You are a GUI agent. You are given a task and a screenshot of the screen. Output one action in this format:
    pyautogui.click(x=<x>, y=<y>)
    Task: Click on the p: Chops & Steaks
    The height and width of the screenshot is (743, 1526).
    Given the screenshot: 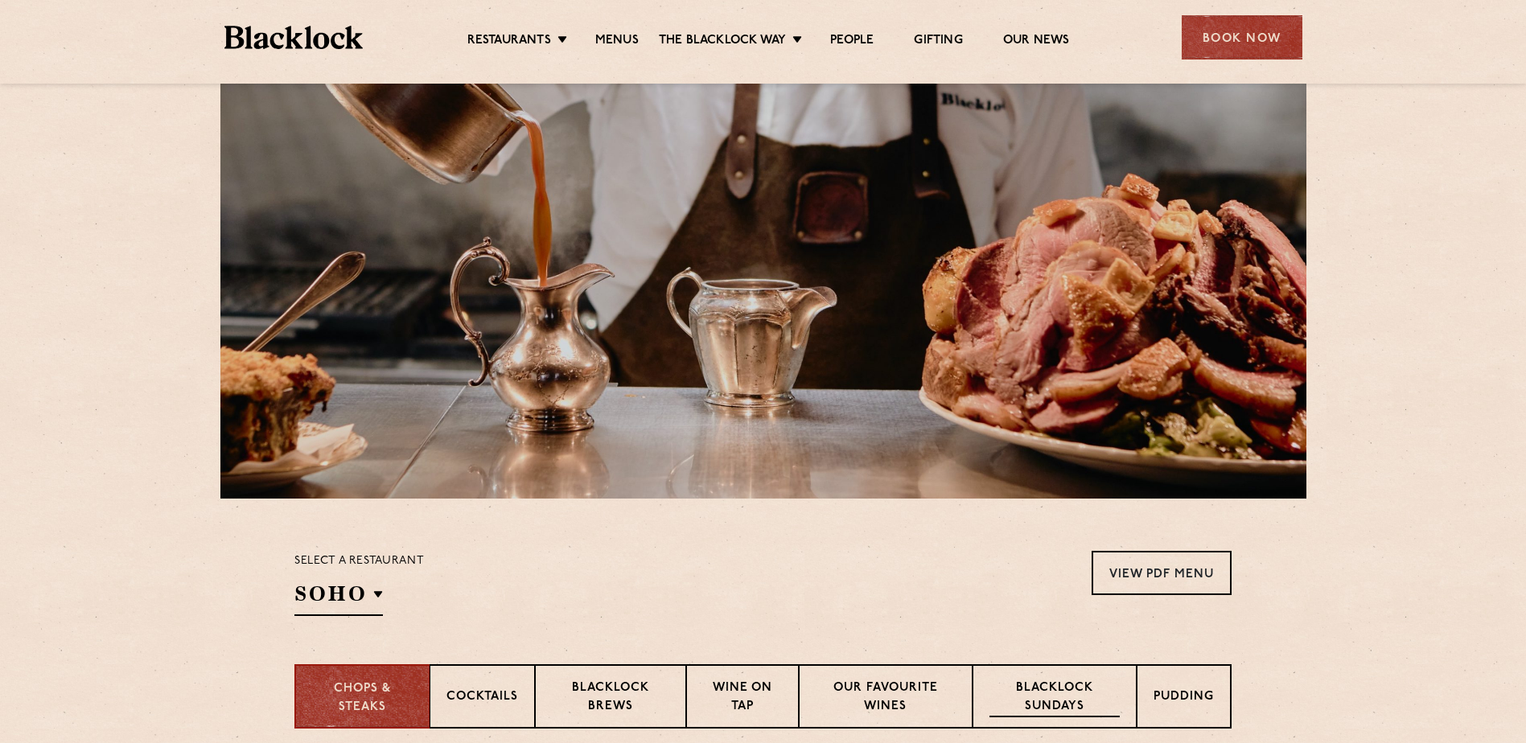 What is the action you would take?
    pyautogui.click(x=362, y=698)
    